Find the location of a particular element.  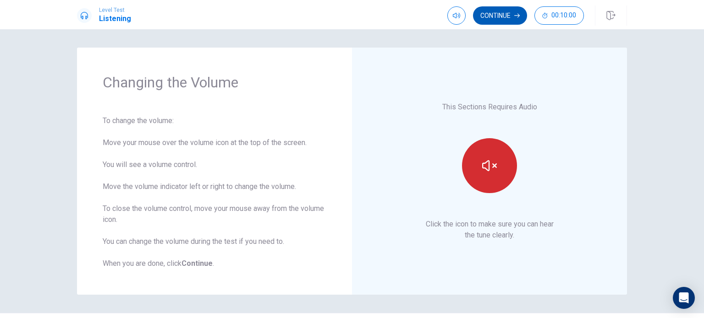

h1: Listening is located at coordinates (115, 19).